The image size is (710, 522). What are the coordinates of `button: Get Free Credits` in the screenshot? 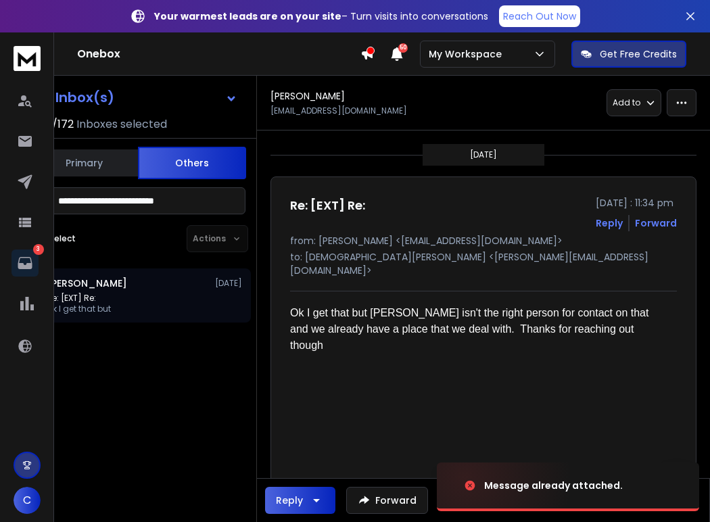 It's located at (629, 54).